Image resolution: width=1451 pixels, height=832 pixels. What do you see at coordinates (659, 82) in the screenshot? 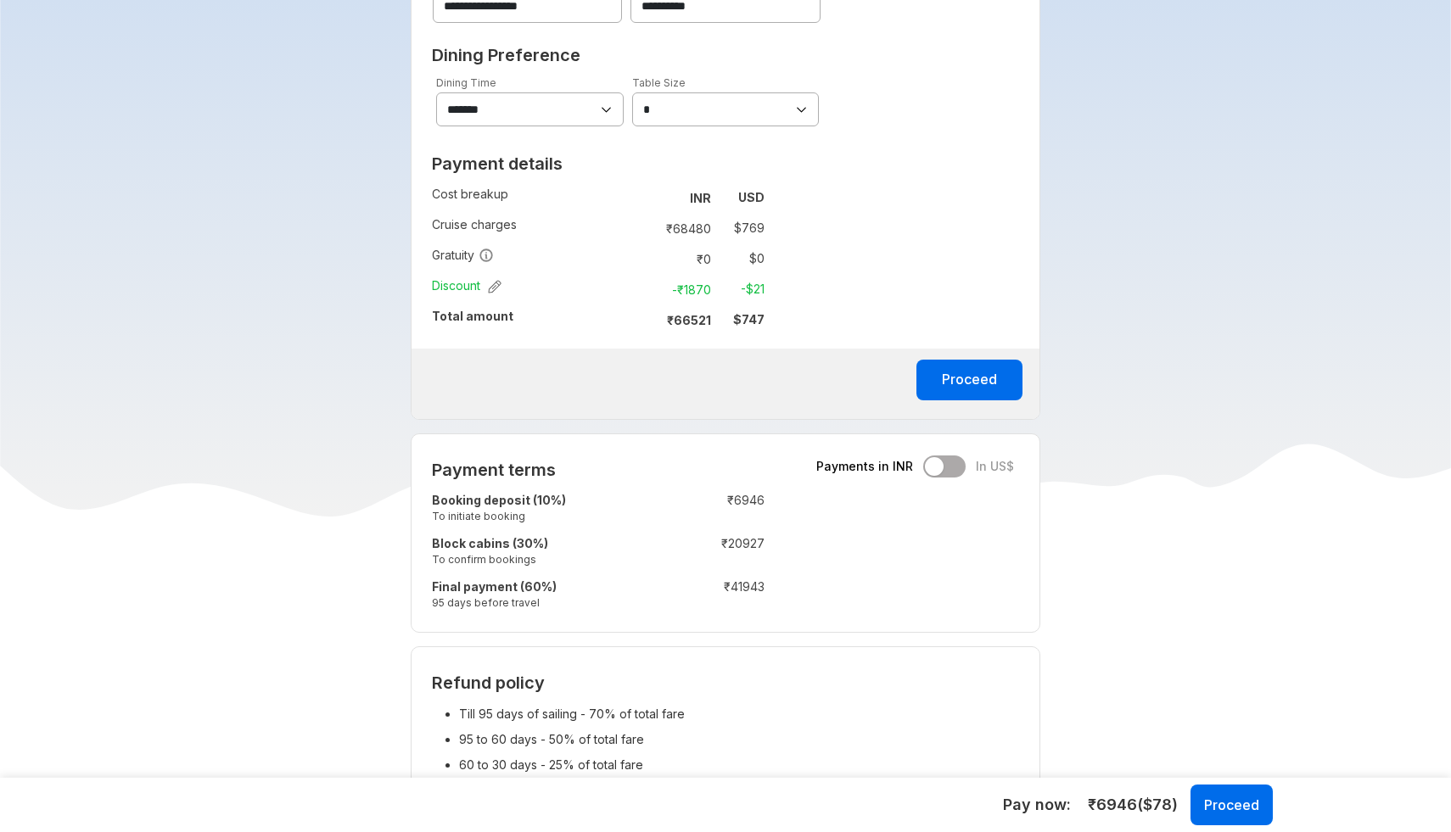
I see `label: Table Size` at bounding box center [659, 82].